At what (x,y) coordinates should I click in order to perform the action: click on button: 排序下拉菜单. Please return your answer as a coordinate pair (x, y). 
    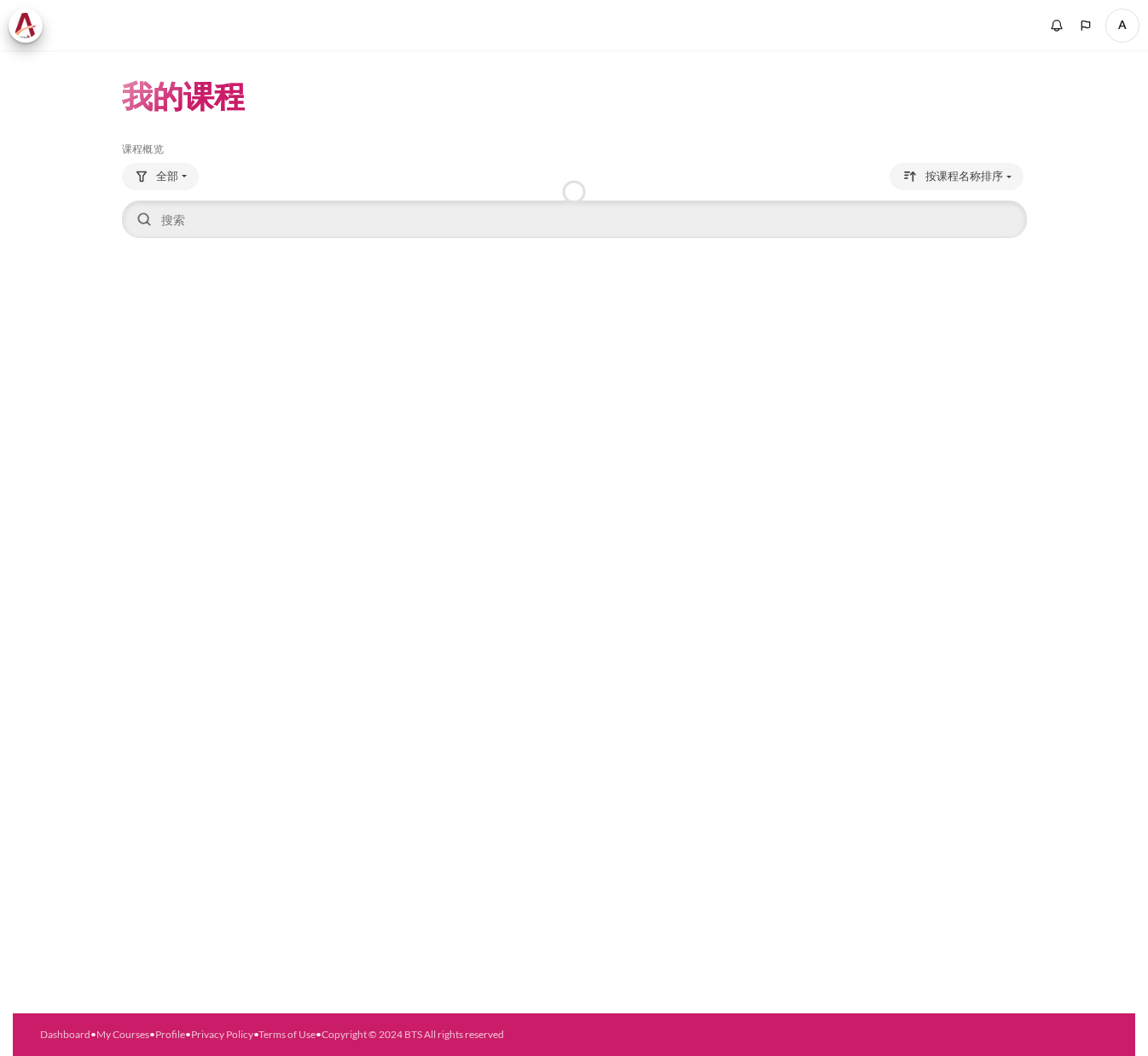
    Looking at the image, I should click on (956, 177).